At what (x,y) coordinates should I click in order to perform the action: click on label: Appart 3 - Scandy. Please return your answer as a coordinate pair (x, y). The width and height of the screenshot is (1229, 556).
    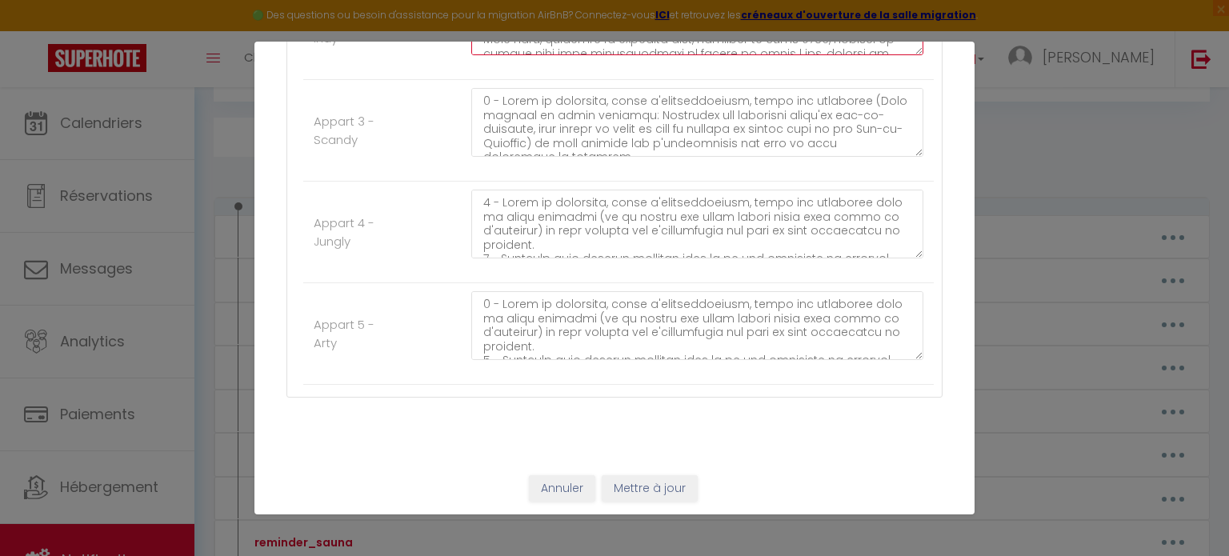
    Looking at the image, I should click on (355, 130).